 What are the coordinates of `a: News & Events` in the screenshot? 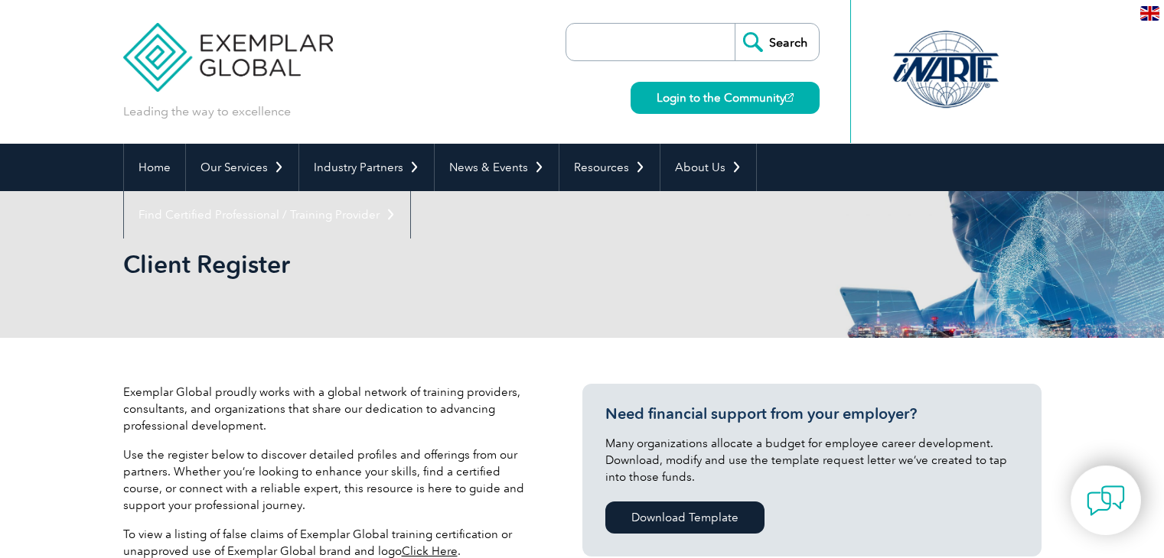 It's located at (496, 168).